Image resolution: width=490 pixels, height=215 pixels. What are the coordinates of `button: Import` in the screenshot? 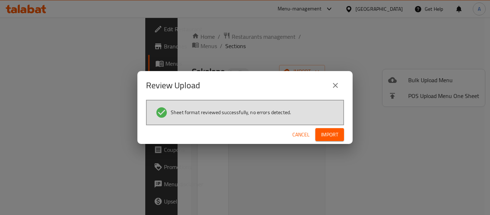 It's located at (330, 135).